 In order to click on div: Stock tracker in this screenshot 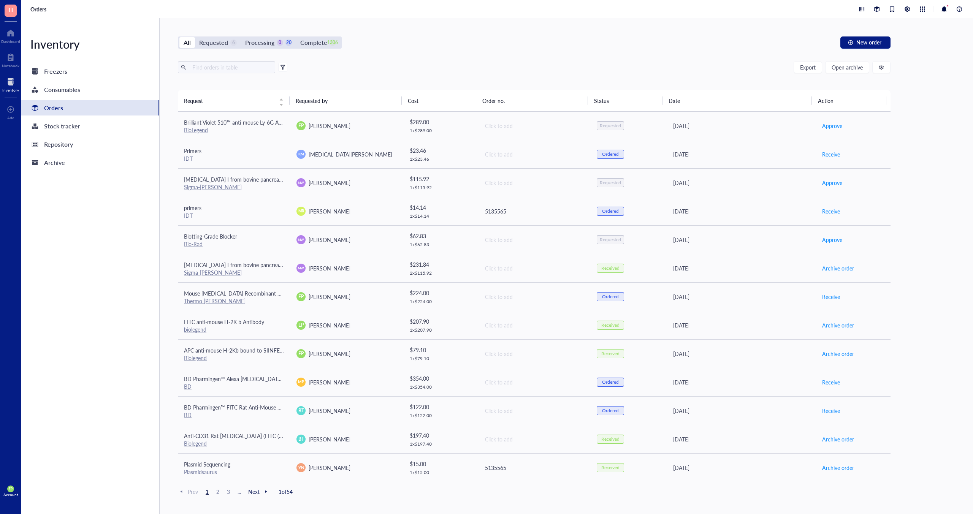, I will do `click(62, 126)`.